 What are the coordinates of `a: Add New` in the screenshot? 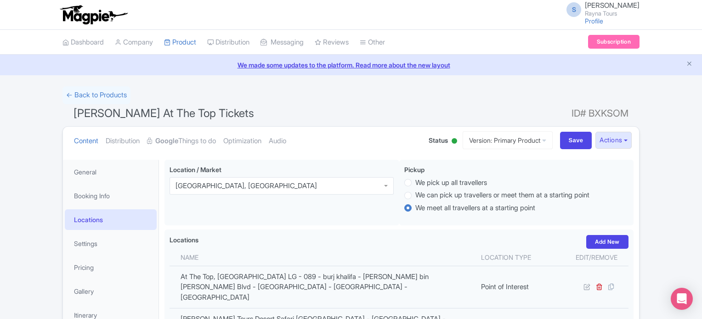 It's located at (607, 242).